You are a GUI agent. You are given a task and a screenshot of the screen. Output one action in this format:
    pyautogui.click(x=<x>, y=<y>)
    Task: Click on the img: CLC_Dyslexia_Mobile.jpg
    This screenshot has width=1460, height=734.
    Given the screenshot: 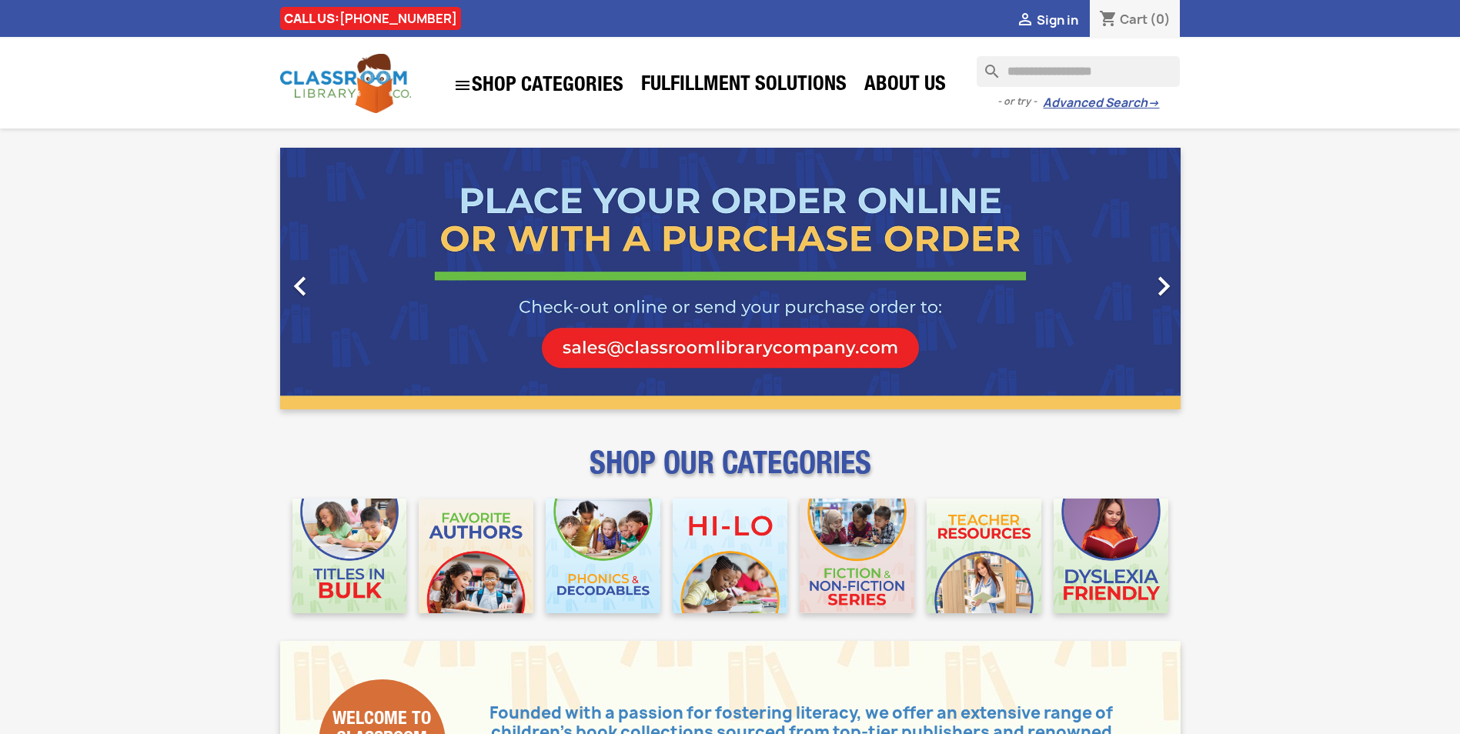 What is the action you would take?
    pyautogui.click(x=1111, y=556)
    